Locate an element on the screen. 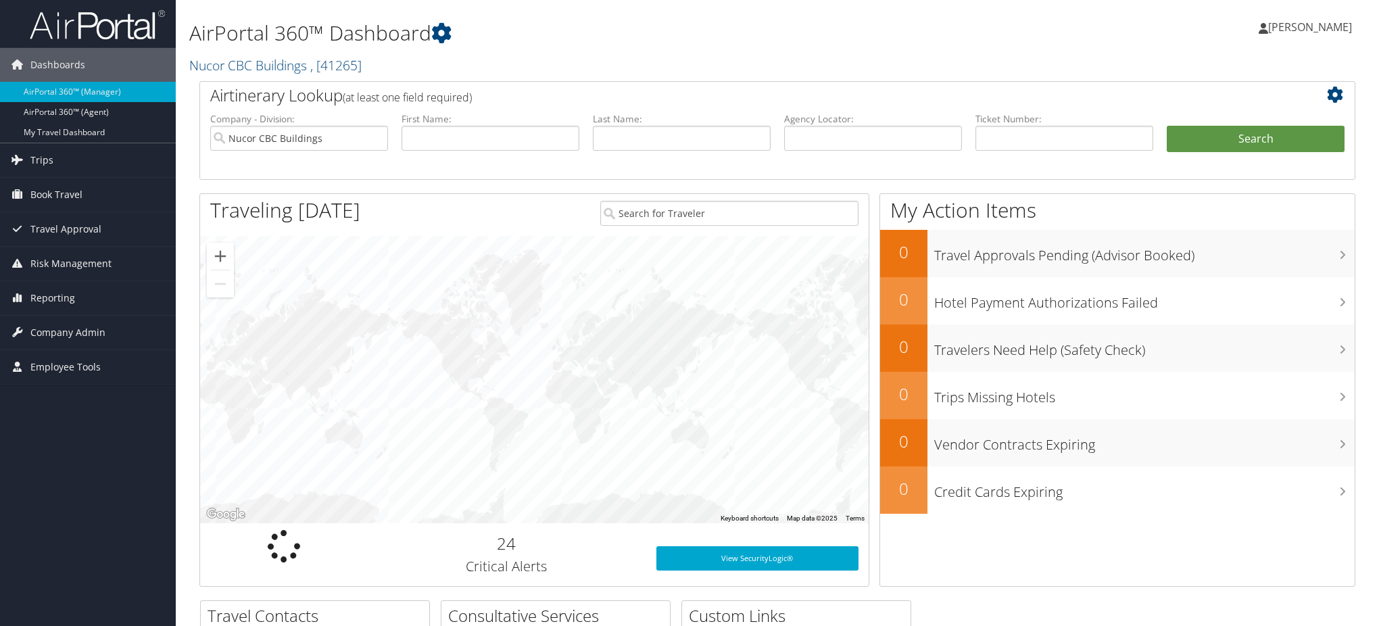 The height and width of the screenshot is (626, 1379). a: 0Hotel Payment Authorizations Failed is located at coordinates (1117, 301).